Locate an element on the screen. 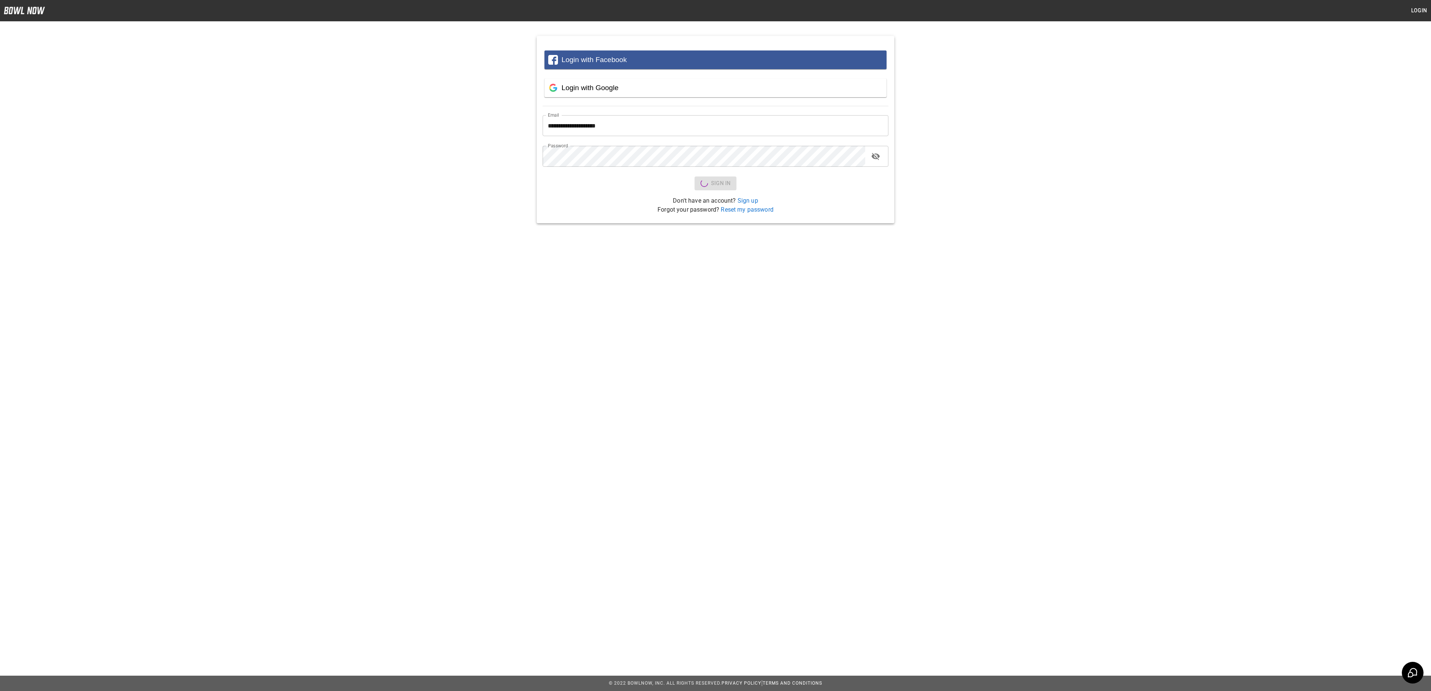 The width and height of the screenshot is (1431, 691). p: Forgot your password? is located at coordinates (715, 210).